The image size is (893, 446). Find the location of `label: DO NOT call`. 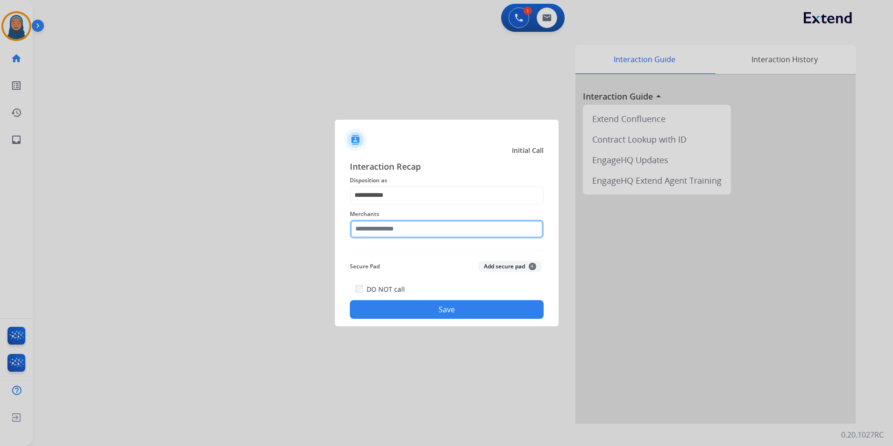

label: DO NOT call is located at coordinates (386, 289).